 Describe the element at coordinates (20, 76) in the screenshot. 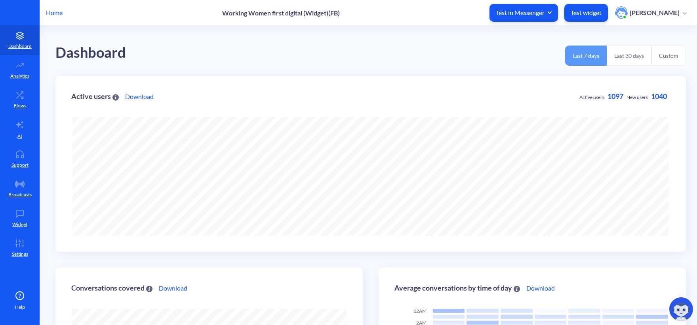

I see `p: Analytics` at that location.